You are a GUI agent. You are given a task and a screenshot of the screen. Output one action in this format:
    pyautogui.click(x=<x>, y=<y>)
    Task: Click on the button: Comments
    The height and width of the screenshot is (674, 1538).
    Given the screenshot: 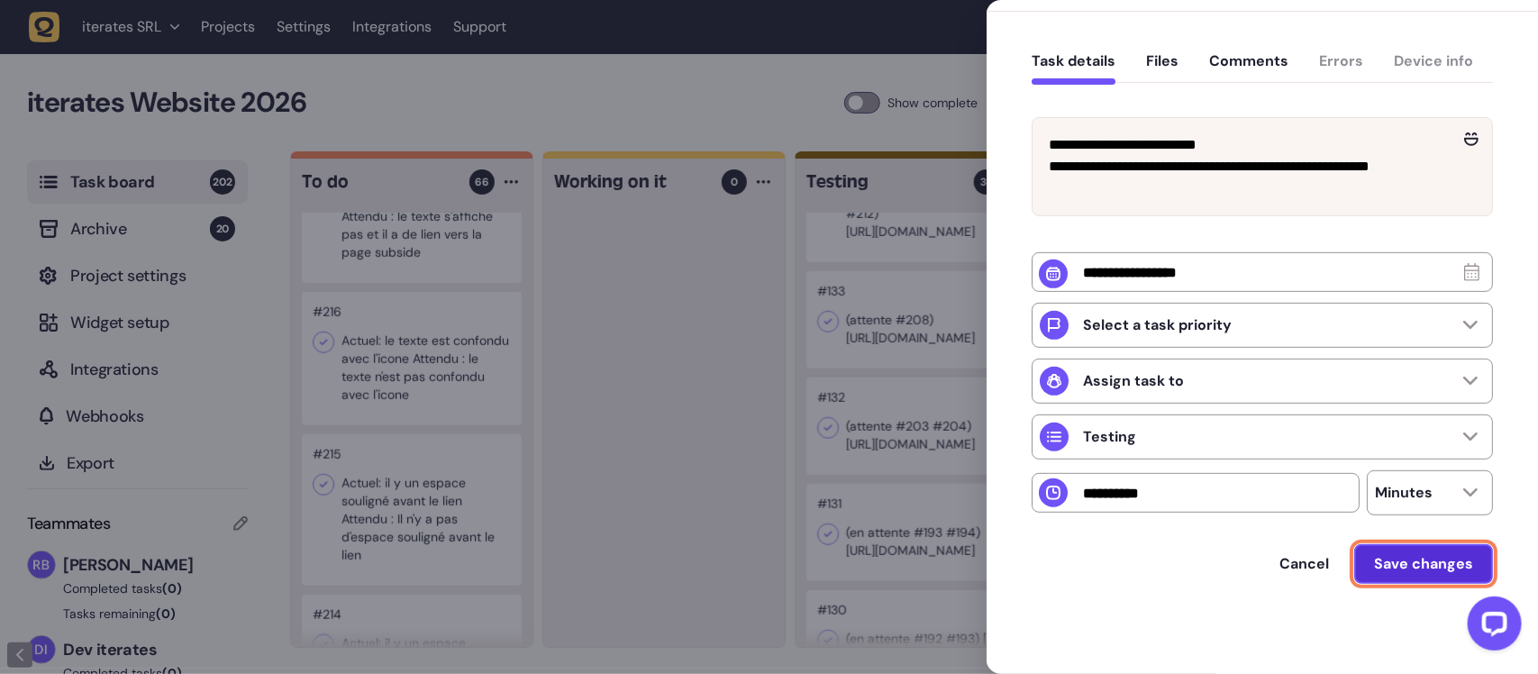 What is the action you would take?
    pyautogui.click(x=1249, y=68)
    